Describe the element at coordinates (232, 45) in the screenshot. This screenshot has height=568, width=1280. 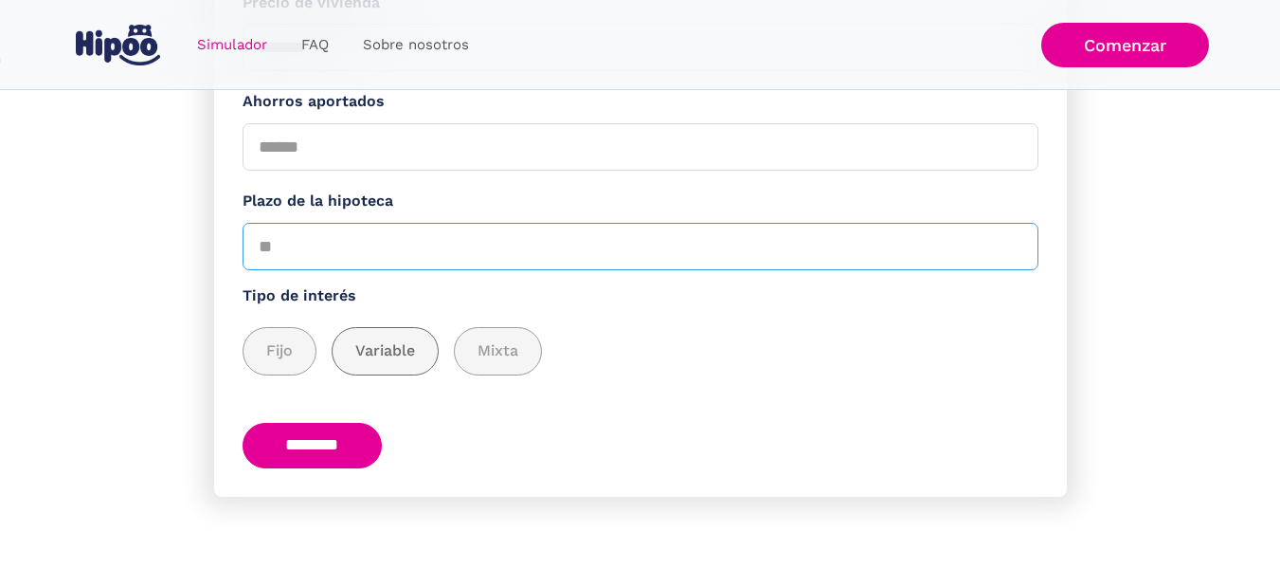
I see `a: Simulador` at that location.